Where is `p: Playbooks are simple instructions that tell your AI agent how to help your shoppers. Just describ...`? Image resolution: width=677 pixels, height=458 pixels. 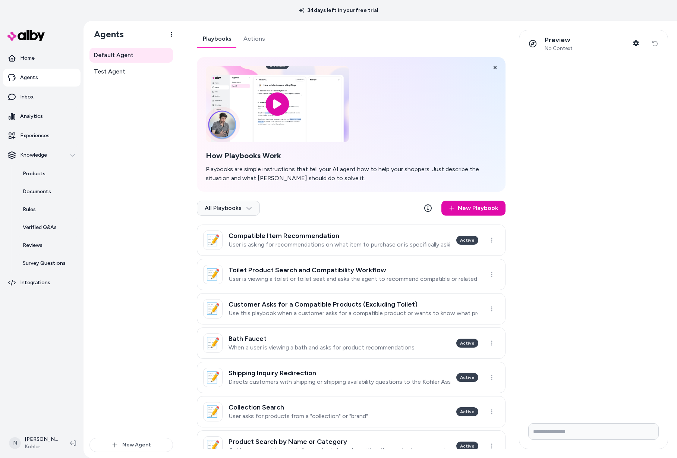 p: Playbooks are simple instructions that tell your AI agent how to help your shoppers. Just describ... is located at coordinates (349, 174).